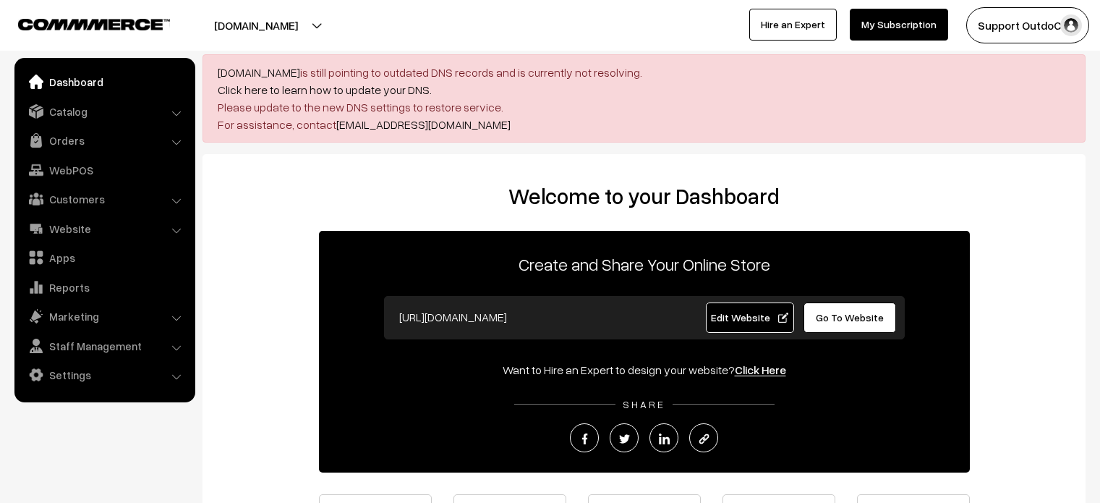  What do you see at coordinates (644, 196) in the screenshot?
I see `h2: Welcome to your Dashboard` at bounding box center [644, 196].